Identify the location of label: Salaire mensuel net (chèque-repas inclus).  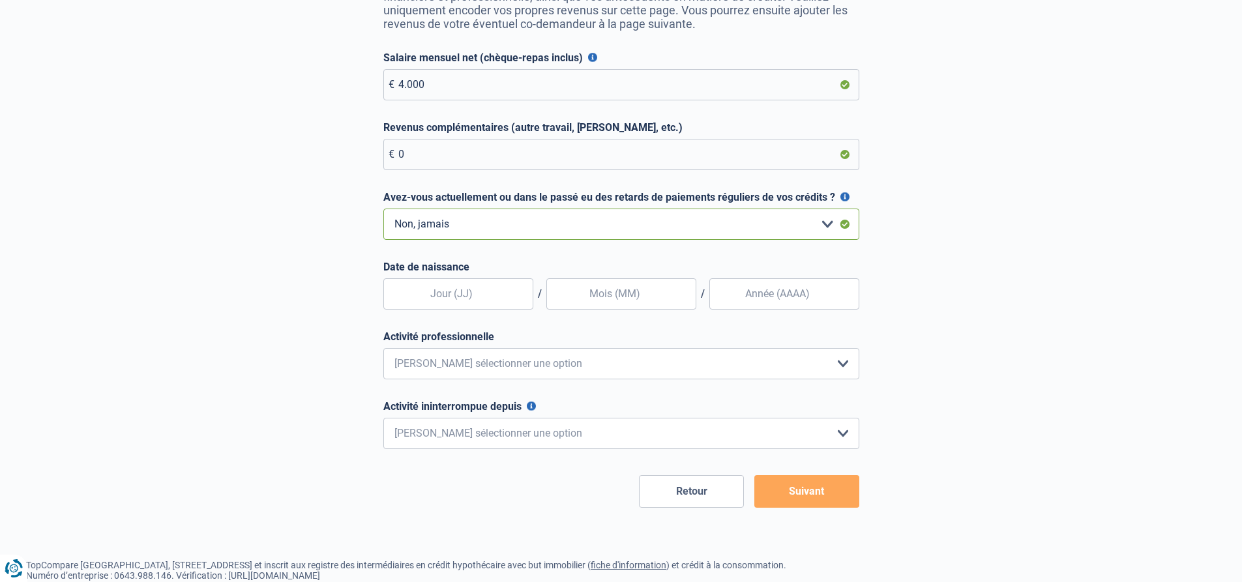
(621, 57).